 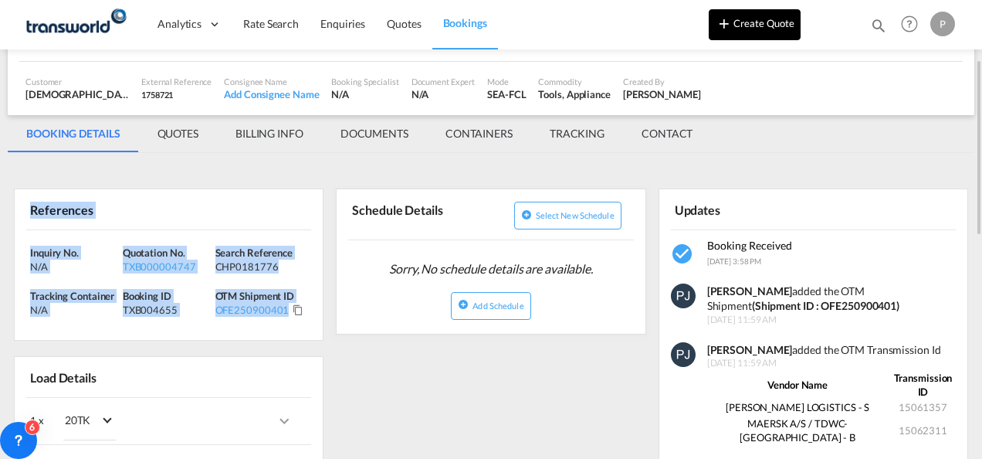 What do you see at coordinates (141, 23) in the screenshot?
I see `body: Editor, editor12` at bounding box center [141, 23].